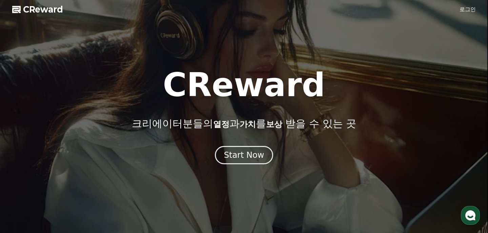 This screenshot has height=233, width=488. Describe the element at coordinates (244, 124) in the screenshot. I see `p: 크리에이터분들의 과 를 받을 수 있는 곳` at that location.